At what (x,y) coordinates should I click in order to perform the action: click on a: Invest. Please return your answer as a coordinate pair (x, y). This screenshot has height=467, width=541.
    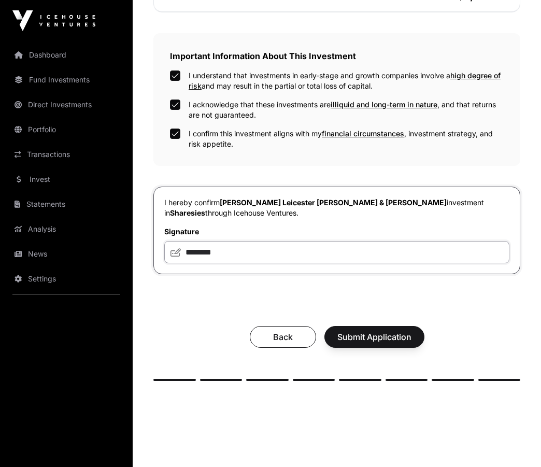
    Looking at the image, I should click on (66, 179).